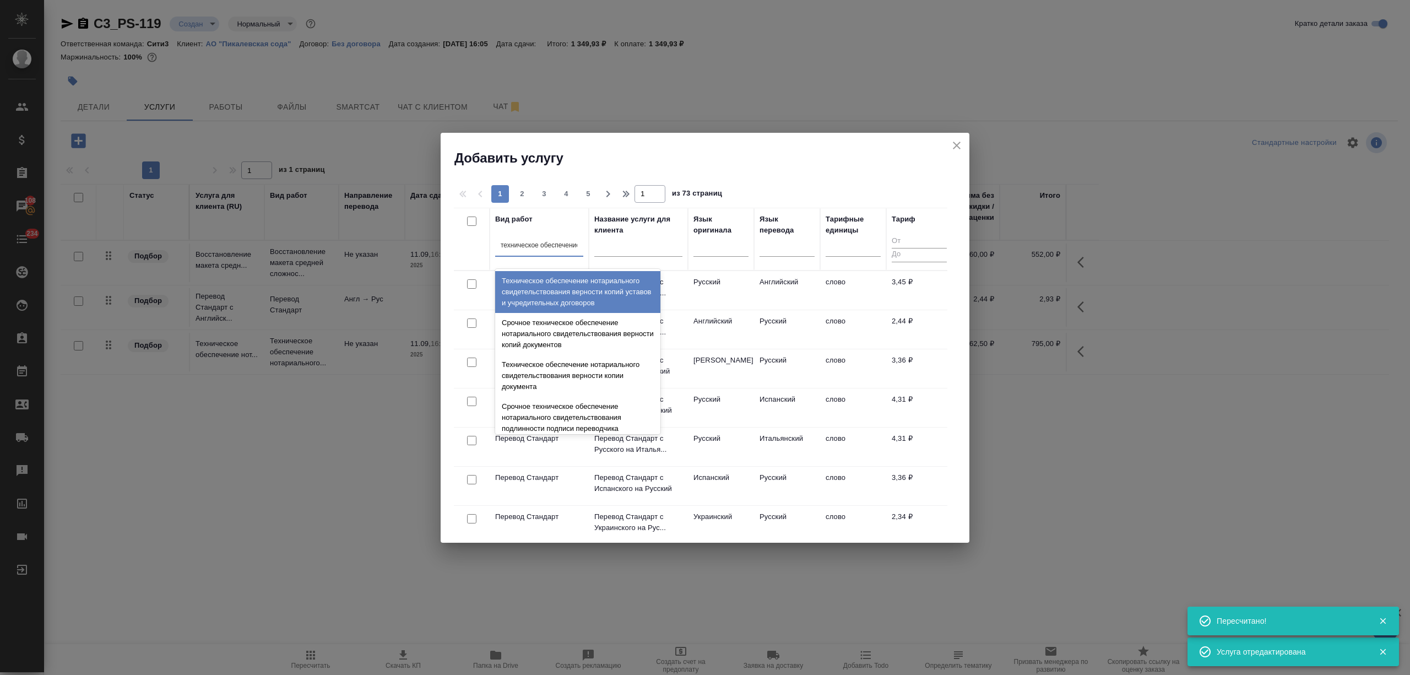  I want to click on div: Срочное техническое обеспечение нотариального свидетельствования подлинности подписи переводчика, so click(578, 418).